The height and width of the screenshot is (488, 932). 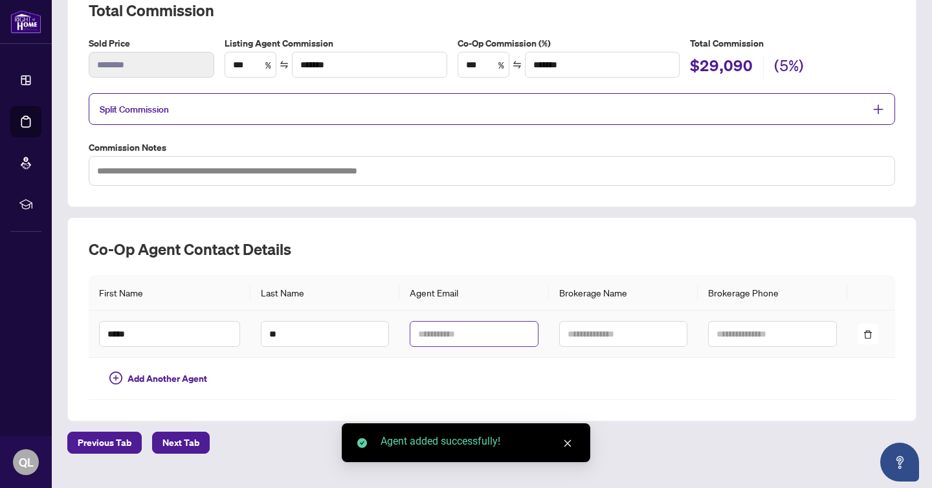 I want to click on label: Sold Price, so click(x=151, y=43).